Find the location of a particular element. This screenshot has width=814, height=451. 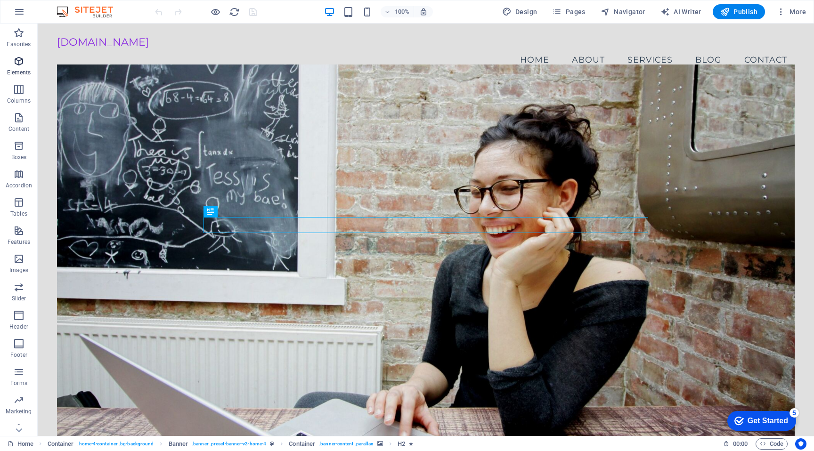

p: Elements is located at coordinates (19, 73).